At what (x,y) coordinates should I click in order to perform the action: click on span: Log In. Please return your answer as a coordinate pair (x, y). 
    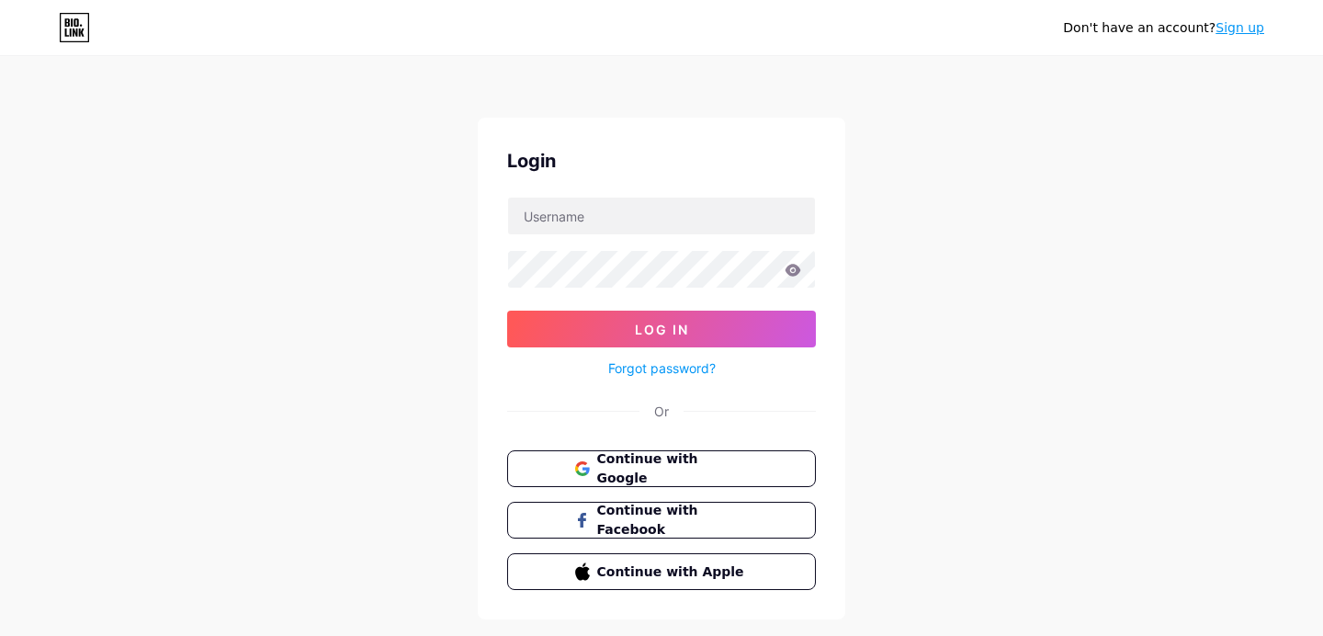
    Looking at the image, I should click on (661, 329).